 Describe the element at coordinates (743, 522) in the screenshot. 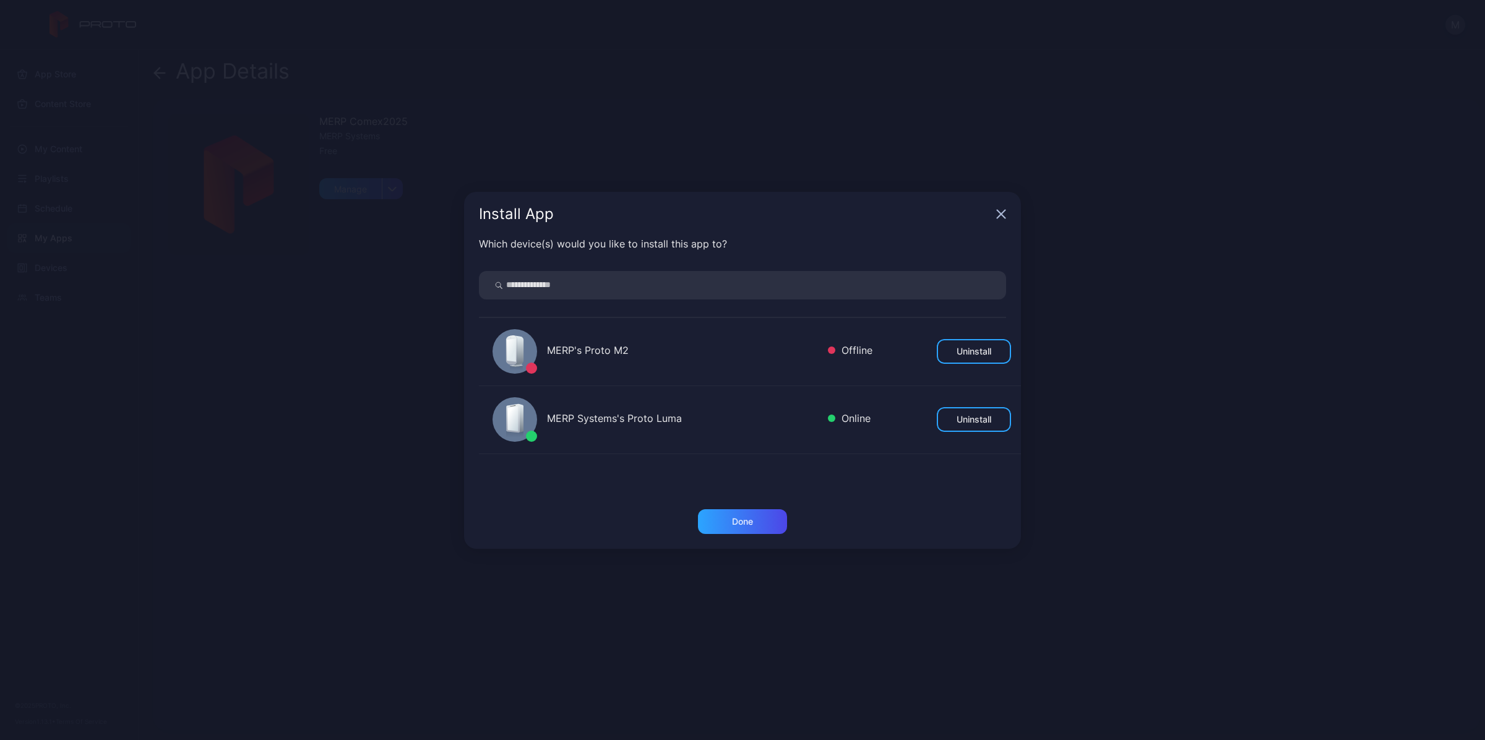

I see `button: Done` at that location.